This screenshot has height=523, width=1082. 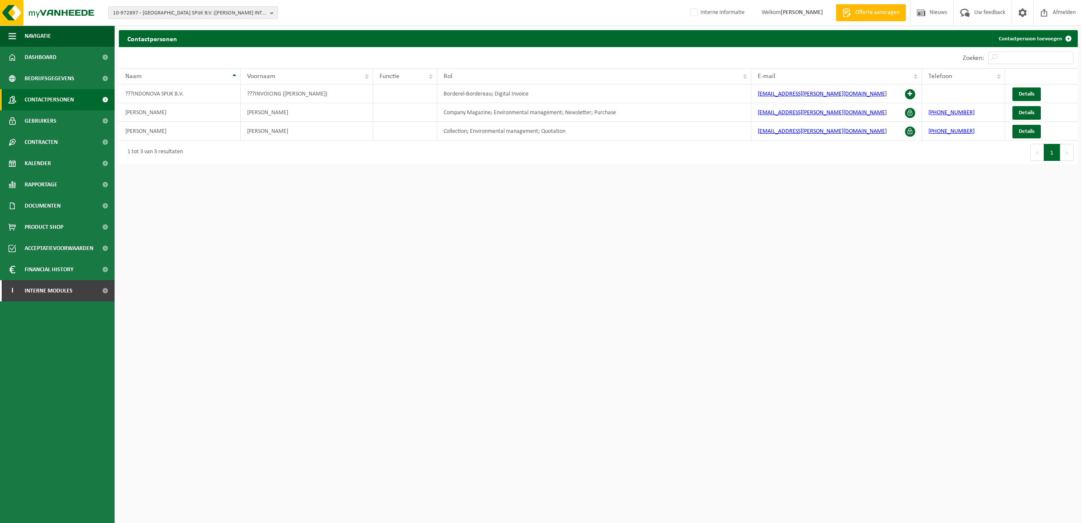 I want to click on button: Previous, so click(x=1037, y=152).